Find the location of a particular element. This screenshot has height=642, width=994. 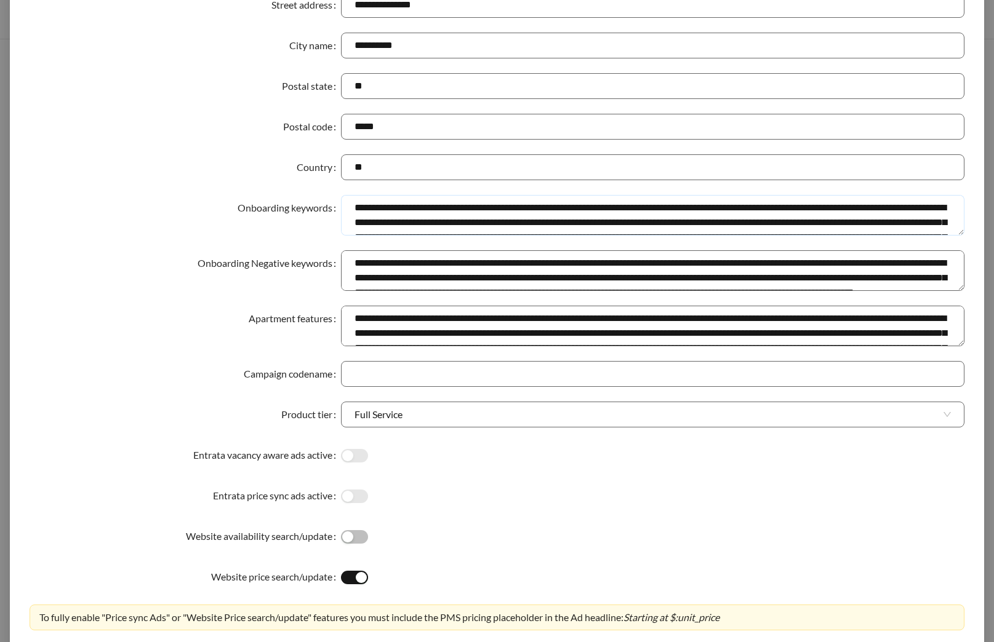

label: City name is located at coordinates (315, 46).